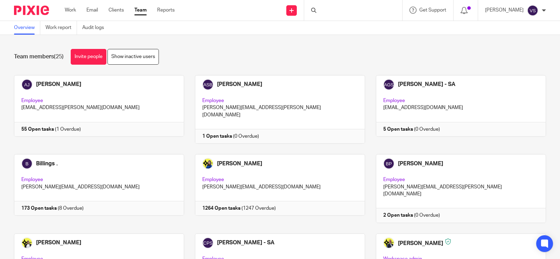 Image resolution: width=560 pixels, height=259 pixels. Describe the element at coordinates (96, 28) in the screenshot. I see `a: Audit logs` at that location.